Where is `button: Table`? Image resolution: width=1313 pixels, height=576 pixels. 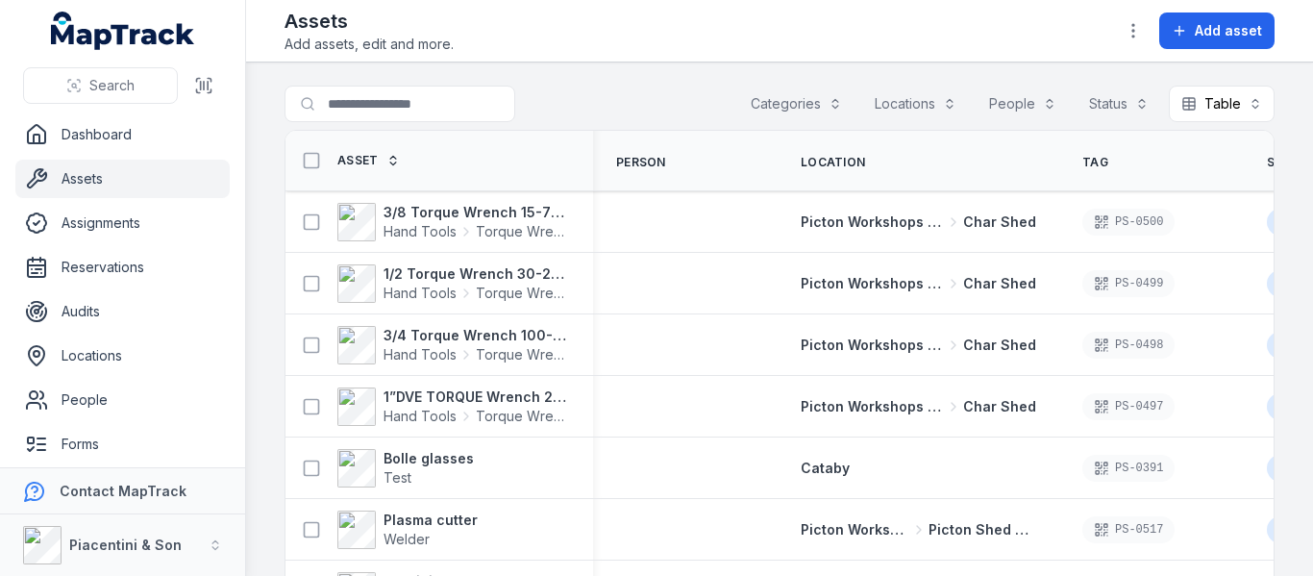 button: Table is located at coordinates (1221, 104).